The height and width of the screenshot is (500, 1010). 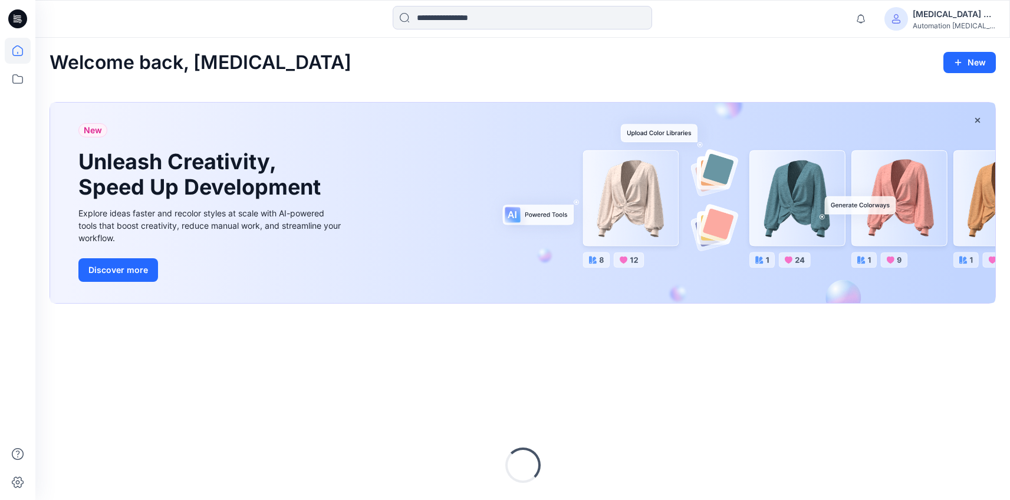 What do you see at coordinates (118, 270) in the screenshot?
I see `button: Discover more` at bounding box center [118, 270].